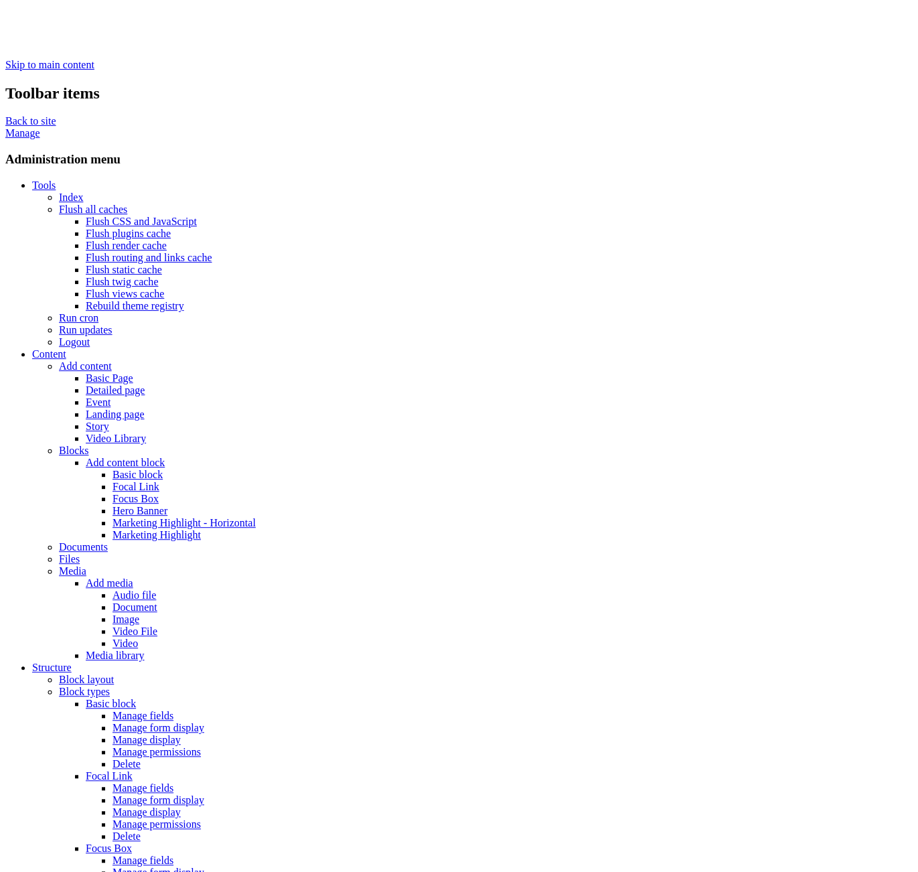 Image resolution: width=918 pixels, height=872 pixels. I want to click on a: Flush static cache, so click(124, 269).